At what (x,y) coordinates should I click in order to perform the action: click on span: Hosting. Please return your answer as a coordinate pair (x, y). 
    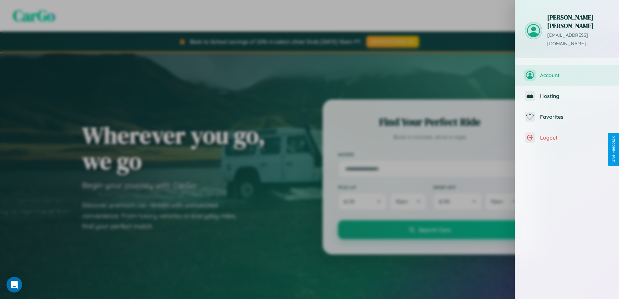
    Looking at the image, I should click on (574, 96).